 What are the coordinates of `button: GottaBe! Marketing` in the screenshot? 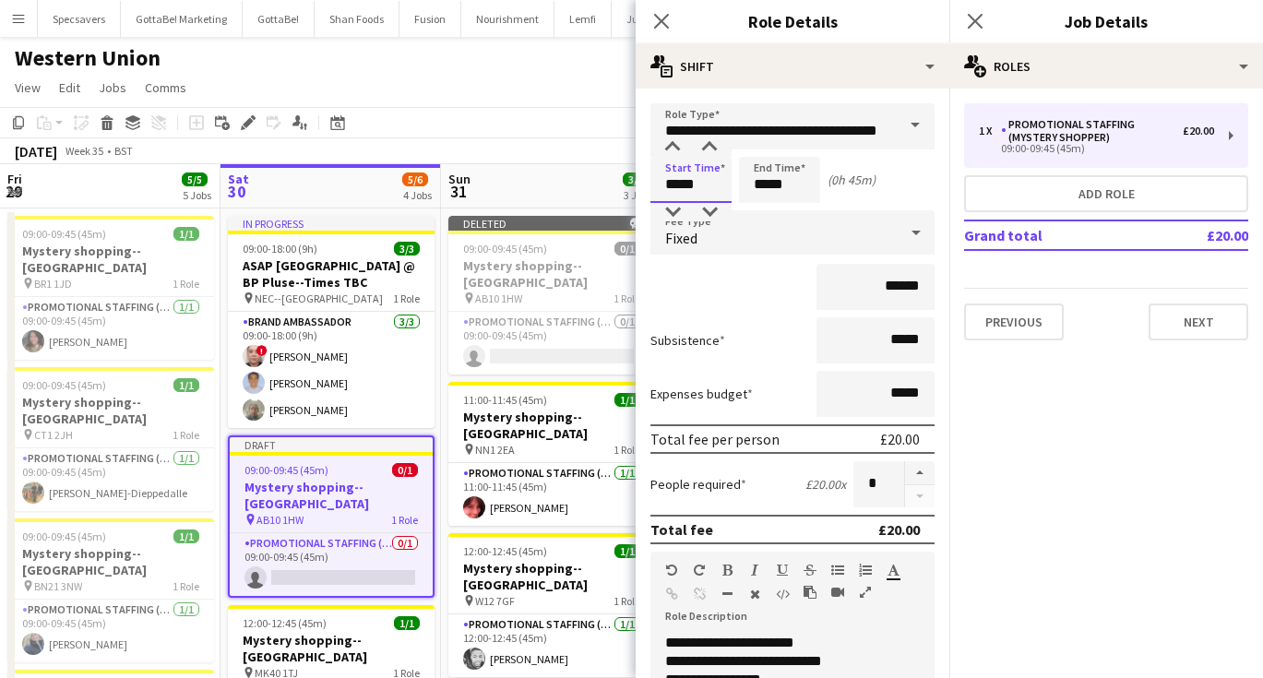 It's located at (182, 18).